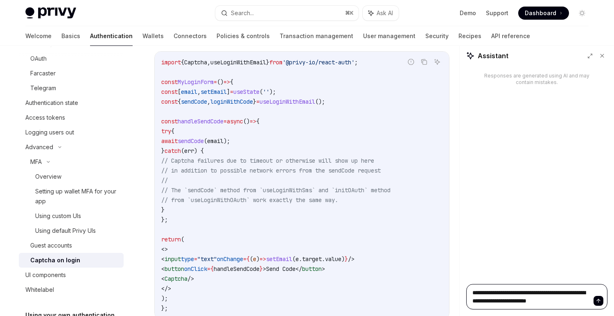 The height and width of the screenshot is (316, 614). Describe the element at coordinates (318, 62) in the screenshot. I see `span: '@privy-io/react-auth'` at that location.